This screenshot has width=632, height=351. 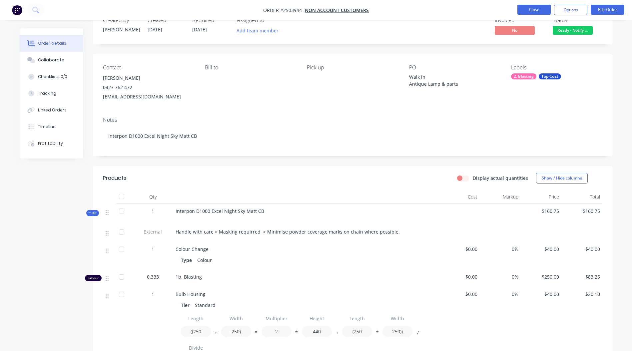 What do you see at coordinates (153, 276) in the screenshot?
I see `span: 0.333` at bounding box center [153, 276].